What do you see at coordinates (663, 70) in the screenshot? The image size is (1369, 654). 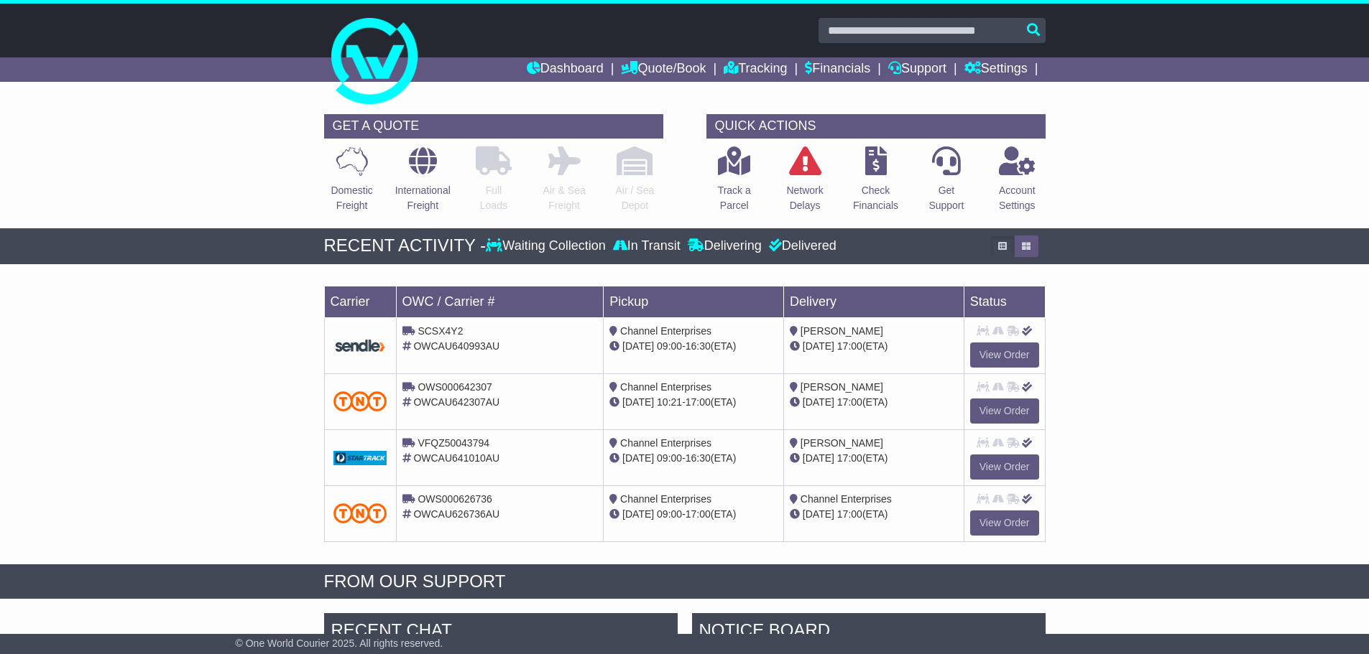 I see `a: Quote/Book` at bounding box center [663, 70].